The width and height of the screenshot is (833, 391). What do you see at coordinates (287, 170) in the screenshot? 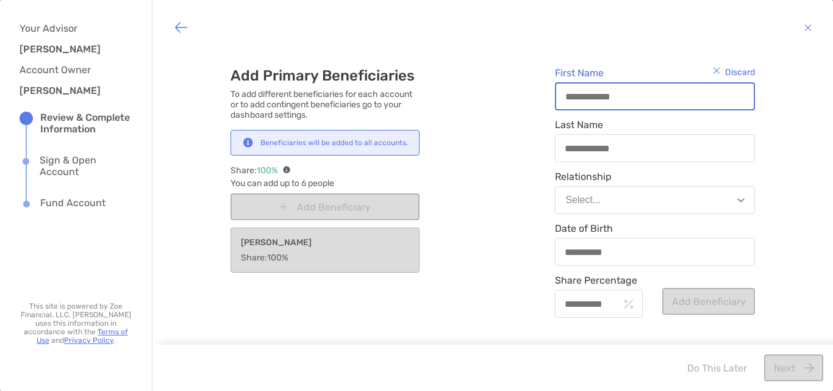
I see `img: info` at bounding box center [287, 170].